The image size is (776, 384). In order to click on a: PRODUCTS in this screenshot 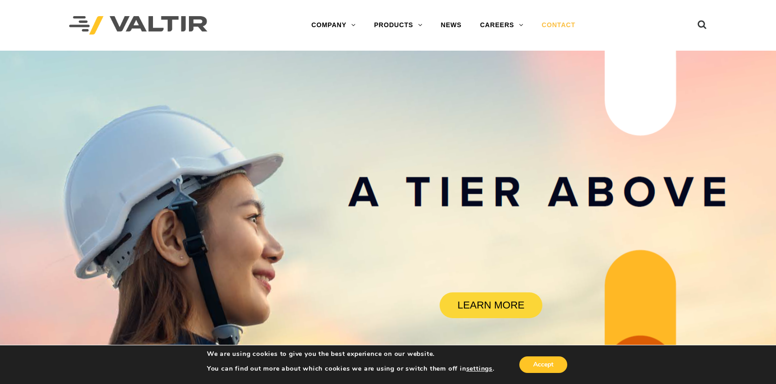, I will do `click(398, 25)`.